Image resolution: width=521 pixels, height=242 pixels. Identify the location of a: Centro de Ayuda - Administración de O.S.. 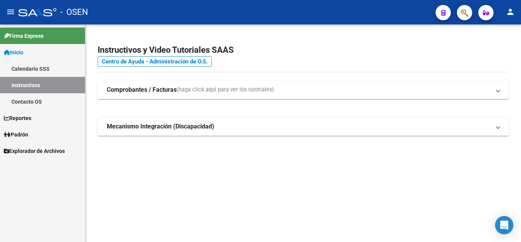
(155, 61).